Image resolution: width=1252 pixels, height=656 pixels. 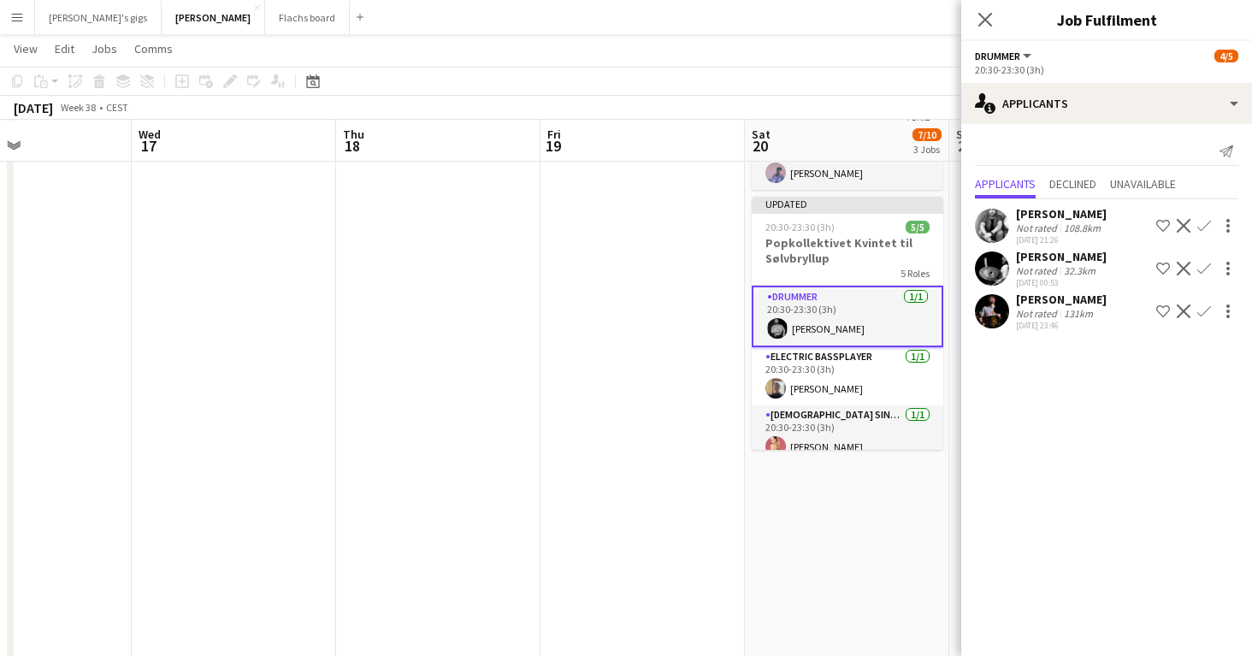 What do you see at coordinates (150, 134) in the screenshot?
I see `span: Wed` at bounding box center [150, 134].